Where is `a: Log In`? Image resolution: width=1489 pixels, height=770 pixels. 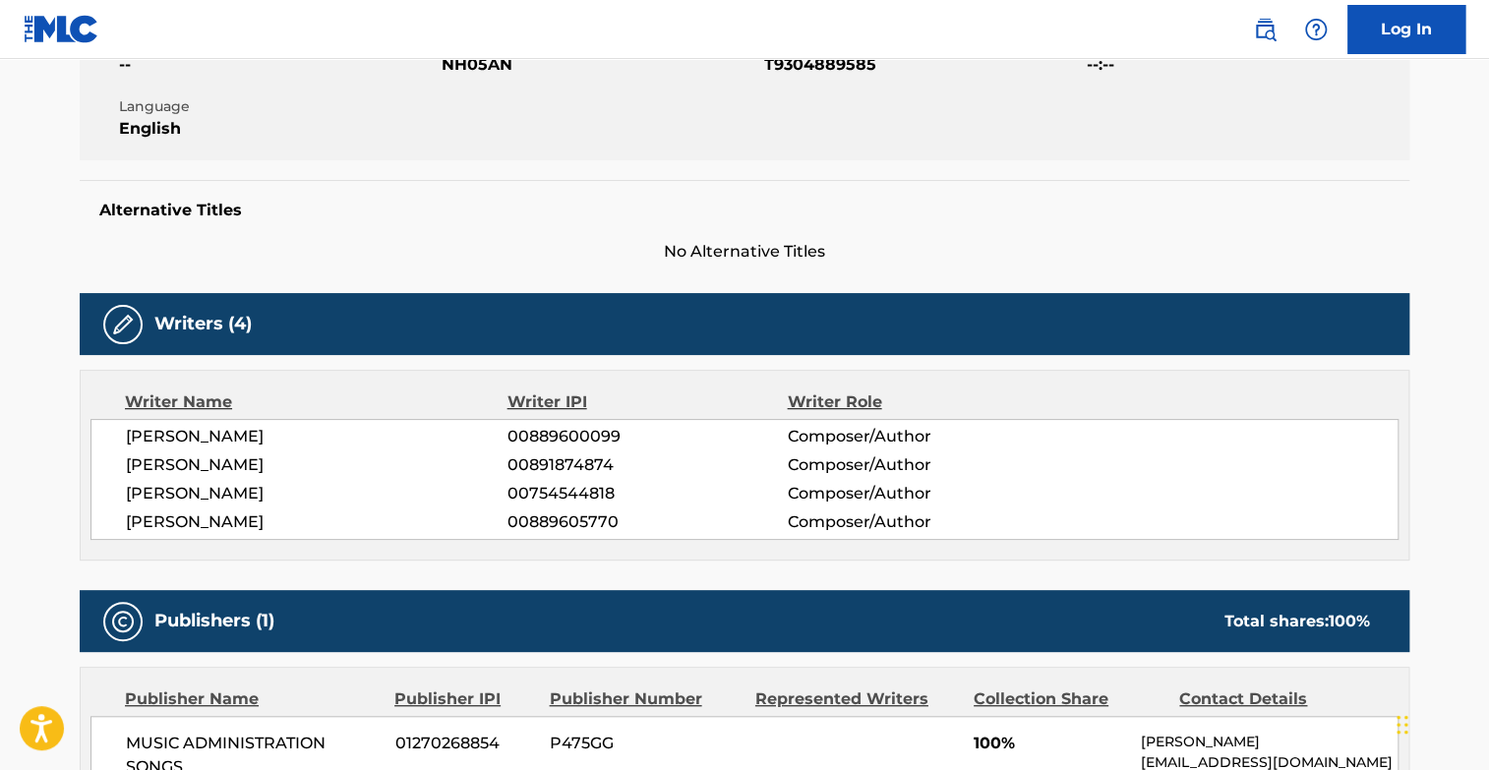 a: Log In is located at coordinates (1407, 30).